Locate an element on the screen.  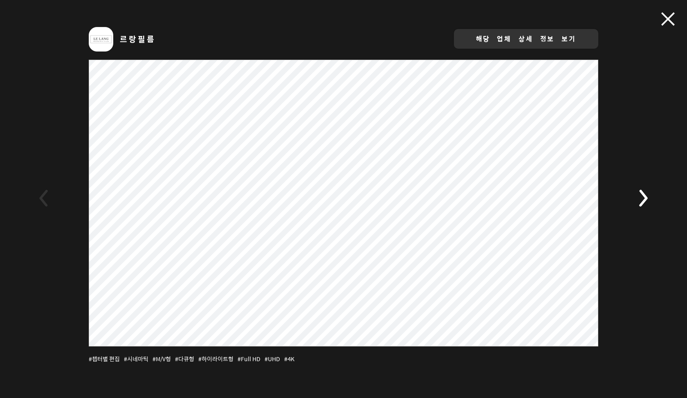
span: #시네마틱 is located at coordinates (136, 359).